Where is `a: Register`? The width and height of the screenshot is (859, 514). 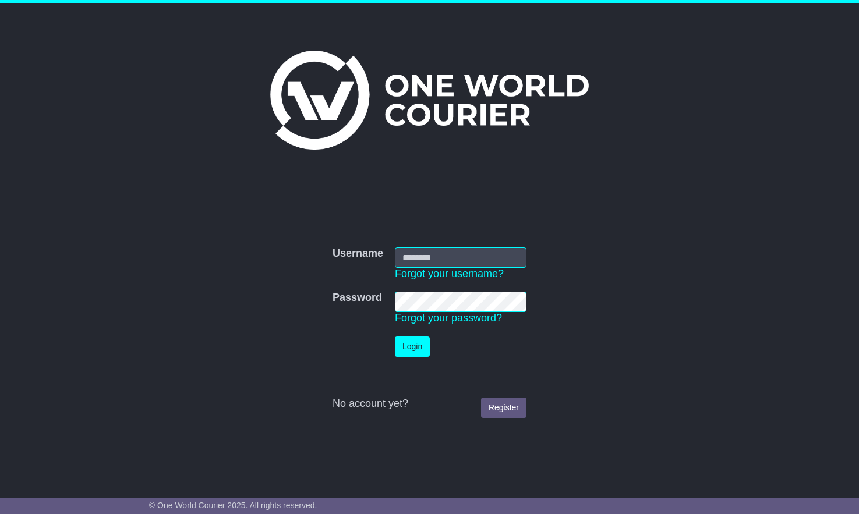
a: Register is located at coordinates (504, 408).